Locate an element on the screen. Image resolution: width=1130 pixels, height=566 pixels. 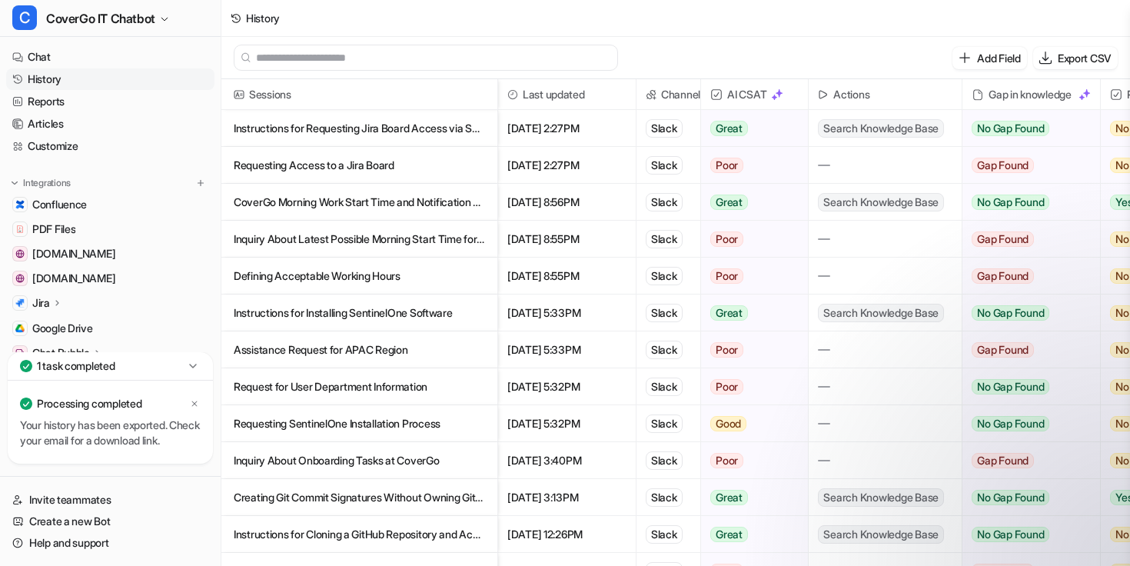
a: Google DriveGoogle Drive is located at coordinates (110, 328).